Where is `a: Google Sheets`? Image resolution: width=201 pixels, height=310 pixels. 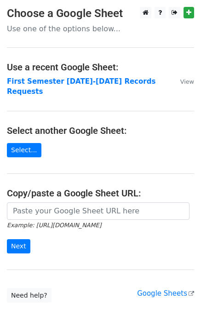
a: Google Sheets is located at coordinates (166, 294).